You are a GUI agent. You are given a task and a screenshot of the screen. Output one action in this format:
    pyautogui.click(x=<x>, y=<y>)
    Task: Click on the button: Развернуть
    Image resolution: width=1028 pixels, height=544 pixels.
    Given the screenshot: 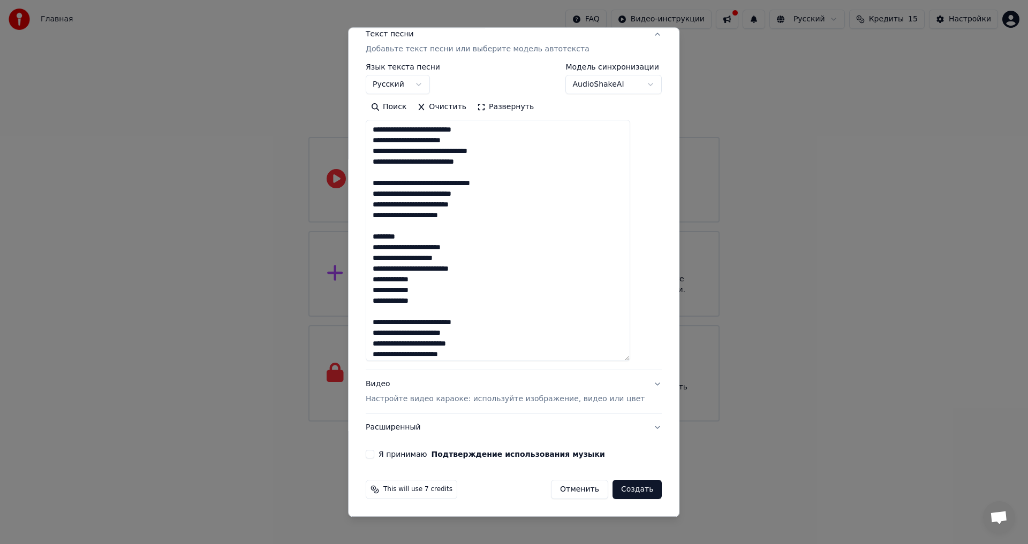 What is the action you would take?
    pyautogui.click(x=505, y=108)
    